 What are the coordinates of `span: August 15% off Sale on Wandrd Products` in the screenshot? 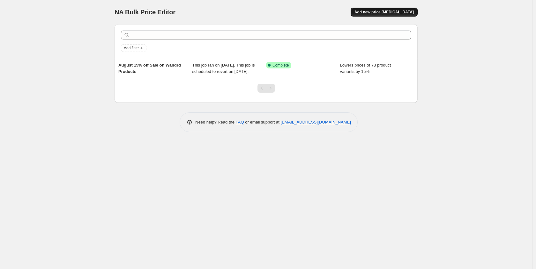 It's located at (150, 68).